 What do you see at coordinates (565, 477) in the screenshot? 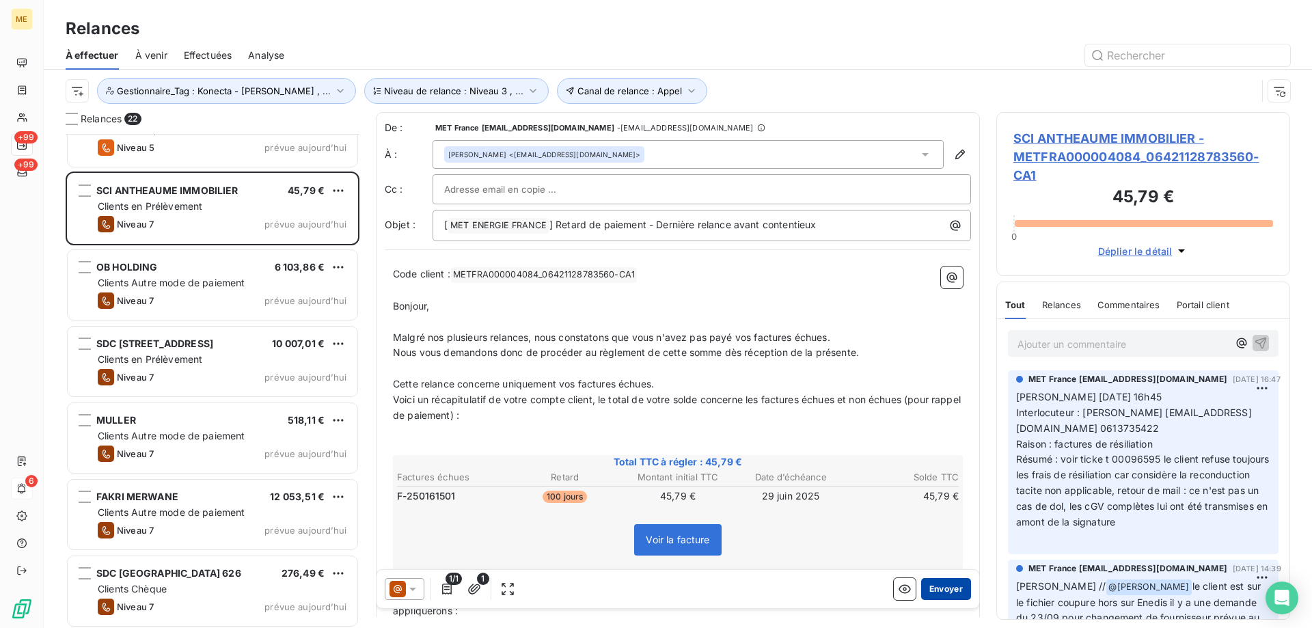
I see `th: Retard` at bounding box center [565, 477].